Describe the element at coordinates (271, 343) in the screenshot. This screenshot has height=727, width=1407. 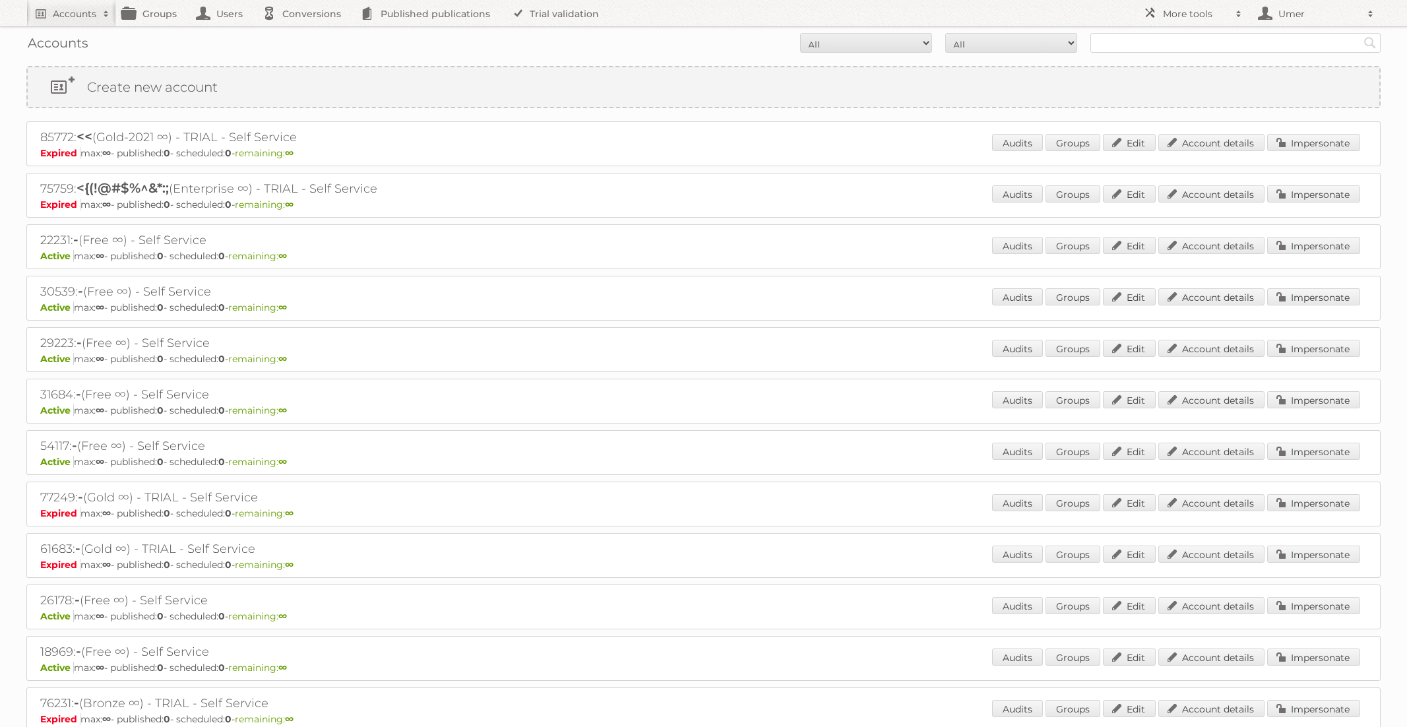
I see `h2: 29223: (Free ∞) - Self Service` at that location.